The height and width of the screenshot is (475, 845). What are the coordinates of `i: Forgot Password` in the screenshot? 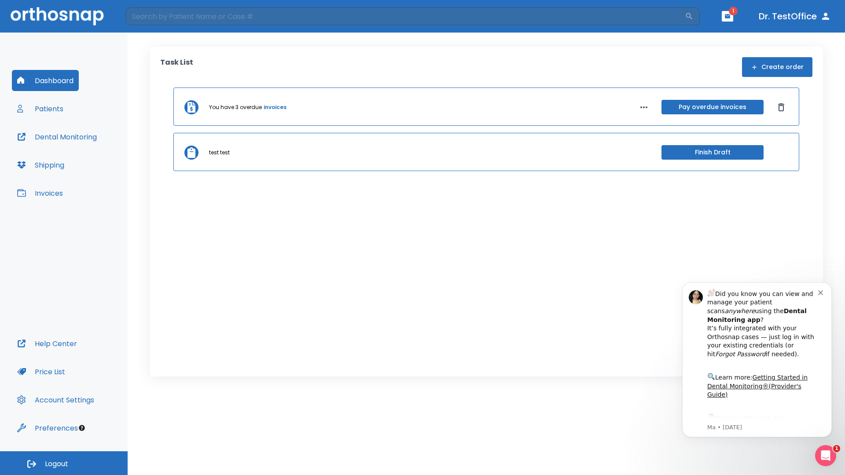 It's located at (71, 83).